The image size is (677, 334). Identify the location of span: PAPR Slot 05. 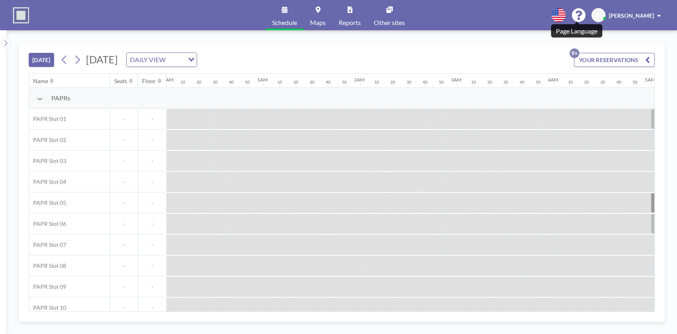
(48, 203).